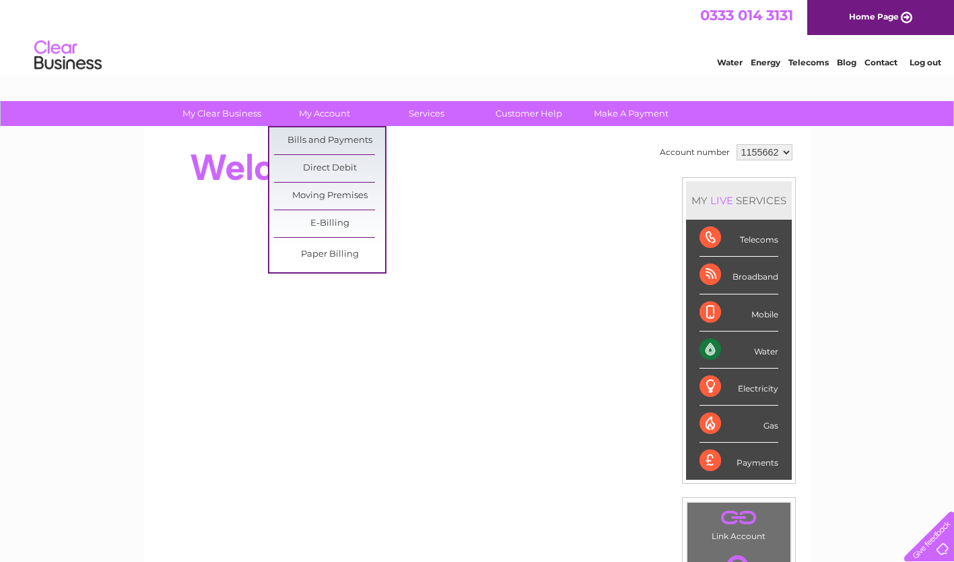  I want to click on a: Contact, so click(881, 62).